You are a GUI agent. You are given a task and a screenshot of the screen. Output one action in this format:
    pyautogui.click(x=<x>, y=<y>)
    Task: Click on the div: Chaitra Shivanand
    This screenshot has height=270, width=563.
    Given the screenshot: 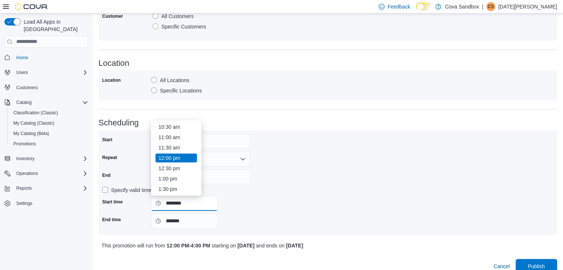 What is the action you would take?
    pyautogui.click(x=491, y=7)
    